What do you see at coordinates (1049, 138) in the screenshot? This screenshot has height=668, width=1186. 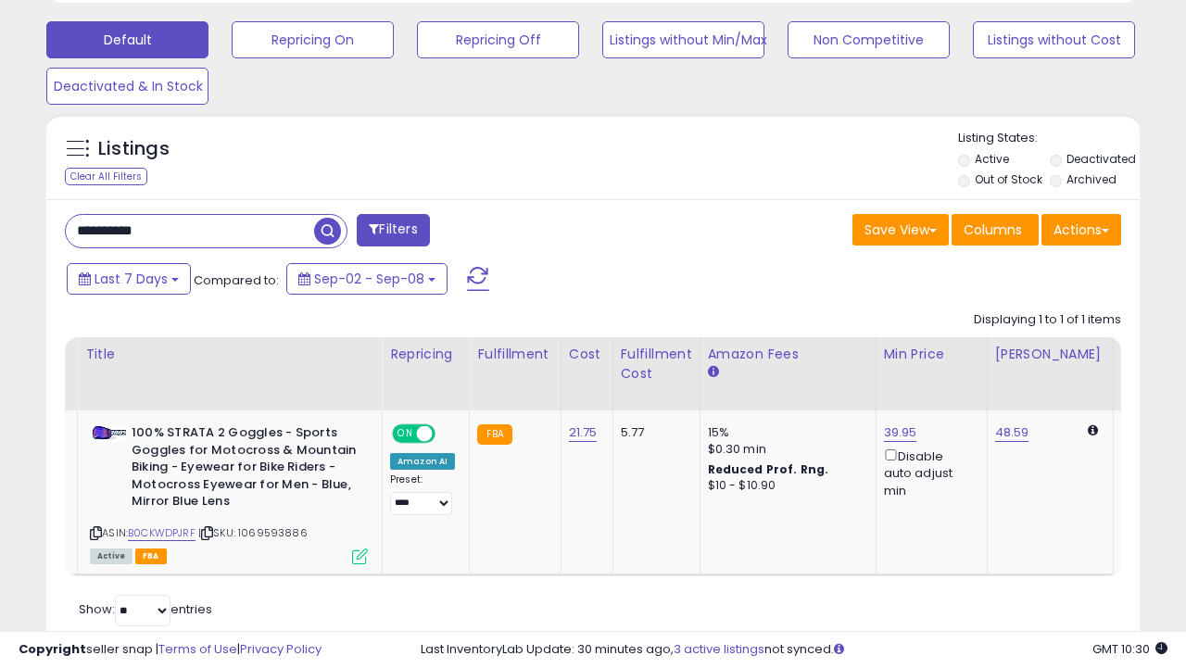 I see `p: Listing States:` at bounding box center [1049, 138].